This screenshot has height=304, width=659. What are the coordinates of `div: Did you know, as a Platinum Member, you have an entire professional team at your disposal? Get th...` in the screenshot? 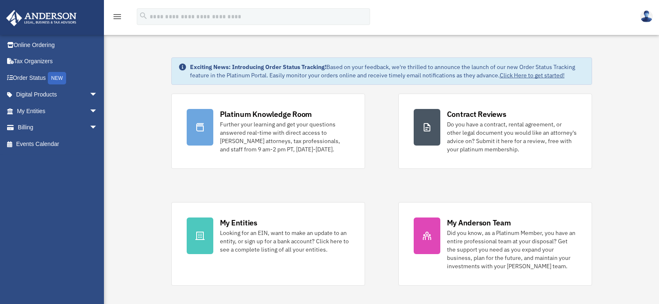 It's located at (511, 249).